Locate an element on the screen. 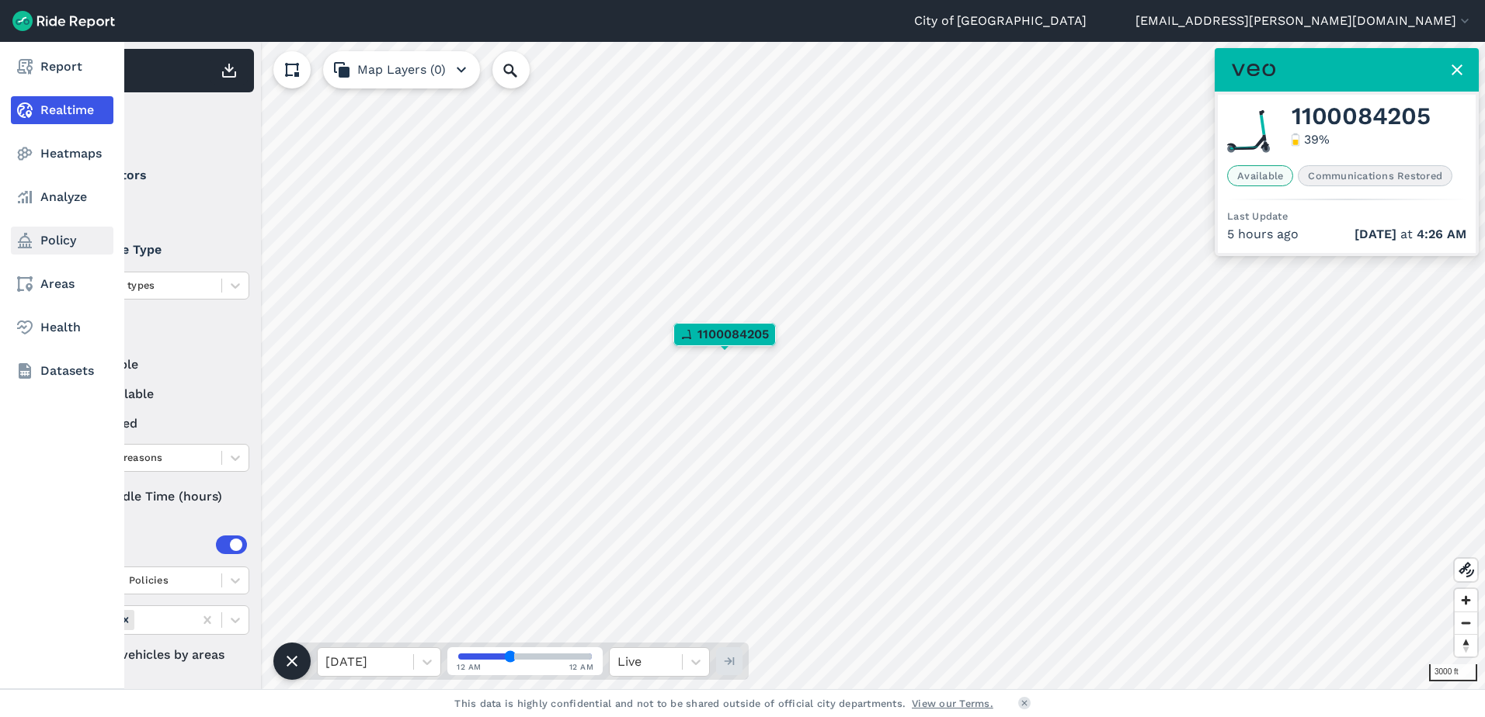 This screenshot has width=1485, height=717. button: Map Layers (0) is located at coordinates (401, 70).